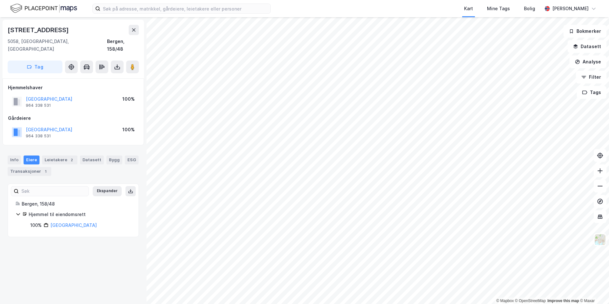  I want to click on div: 2, so click(72, 160).